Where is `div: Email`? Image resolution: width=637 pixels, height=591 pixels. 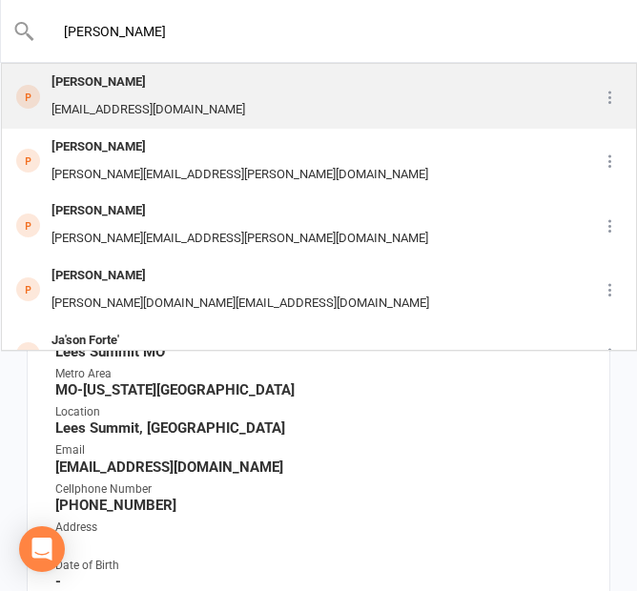
div: Email is located at coordinates (320, 450).